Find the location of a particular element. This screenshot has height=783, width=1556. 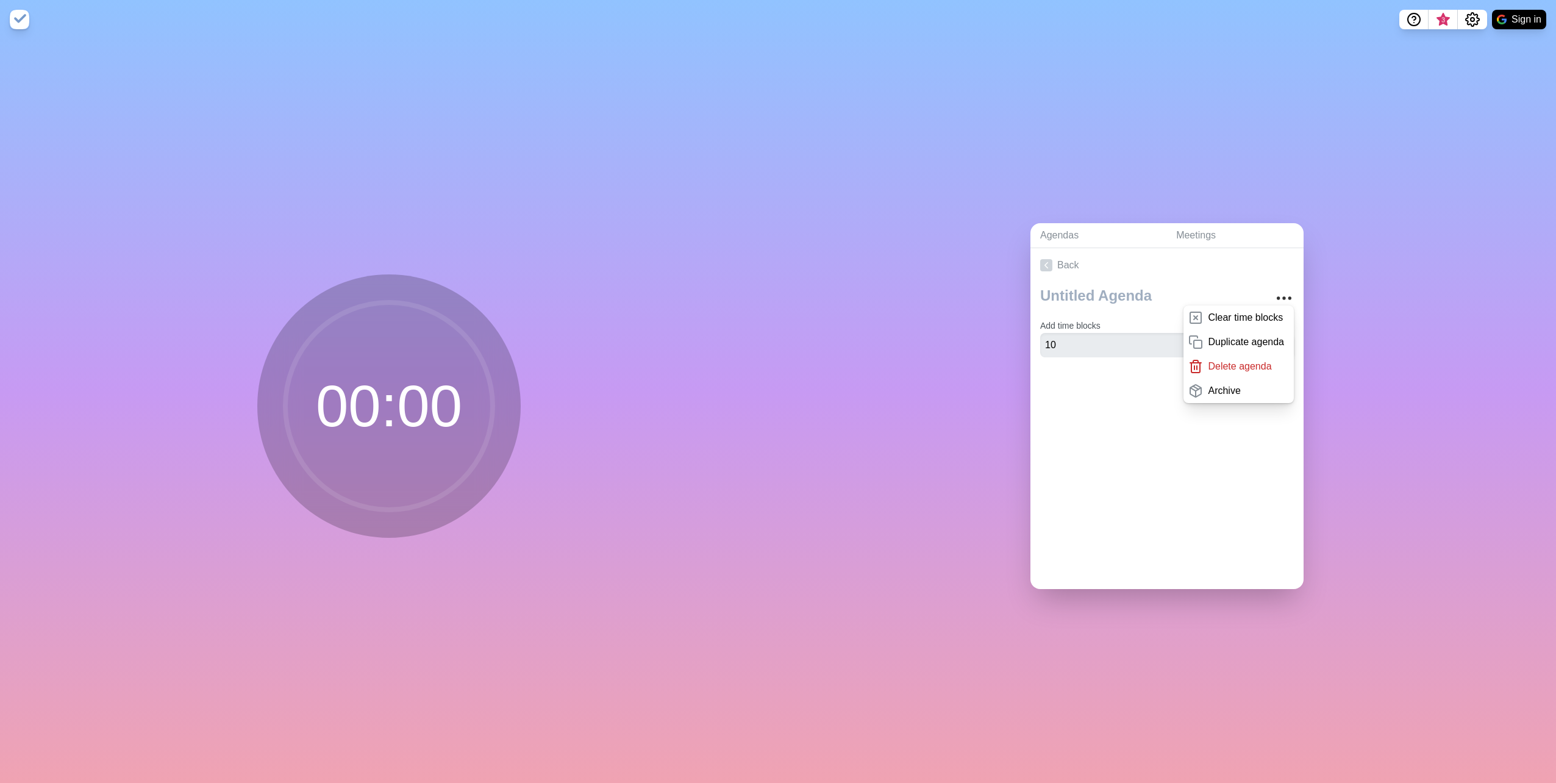

img: timeblocks logo is located at coordinates (20, 20).